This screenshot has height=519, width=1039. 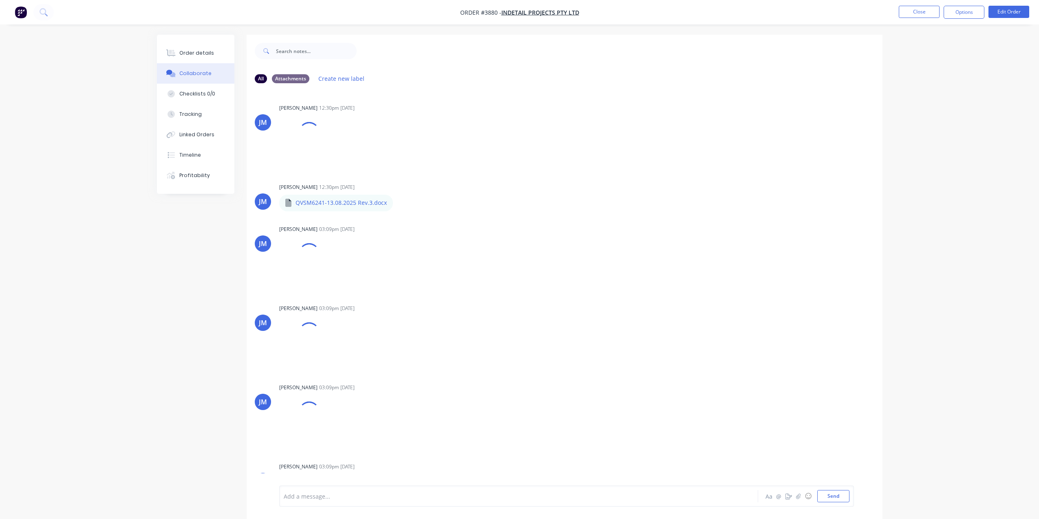 I want to click on button: Profitability, so click(x=196, y=175).